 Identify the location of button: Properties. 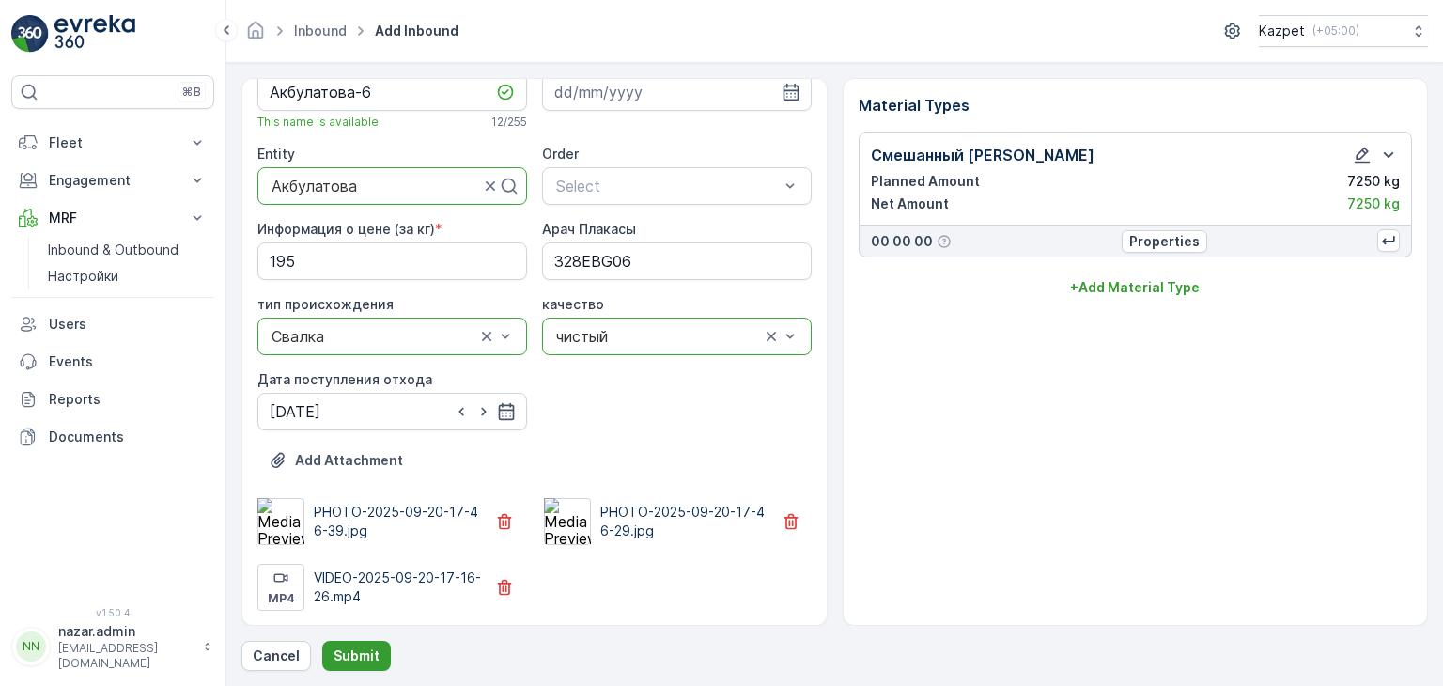
(1164, 241).